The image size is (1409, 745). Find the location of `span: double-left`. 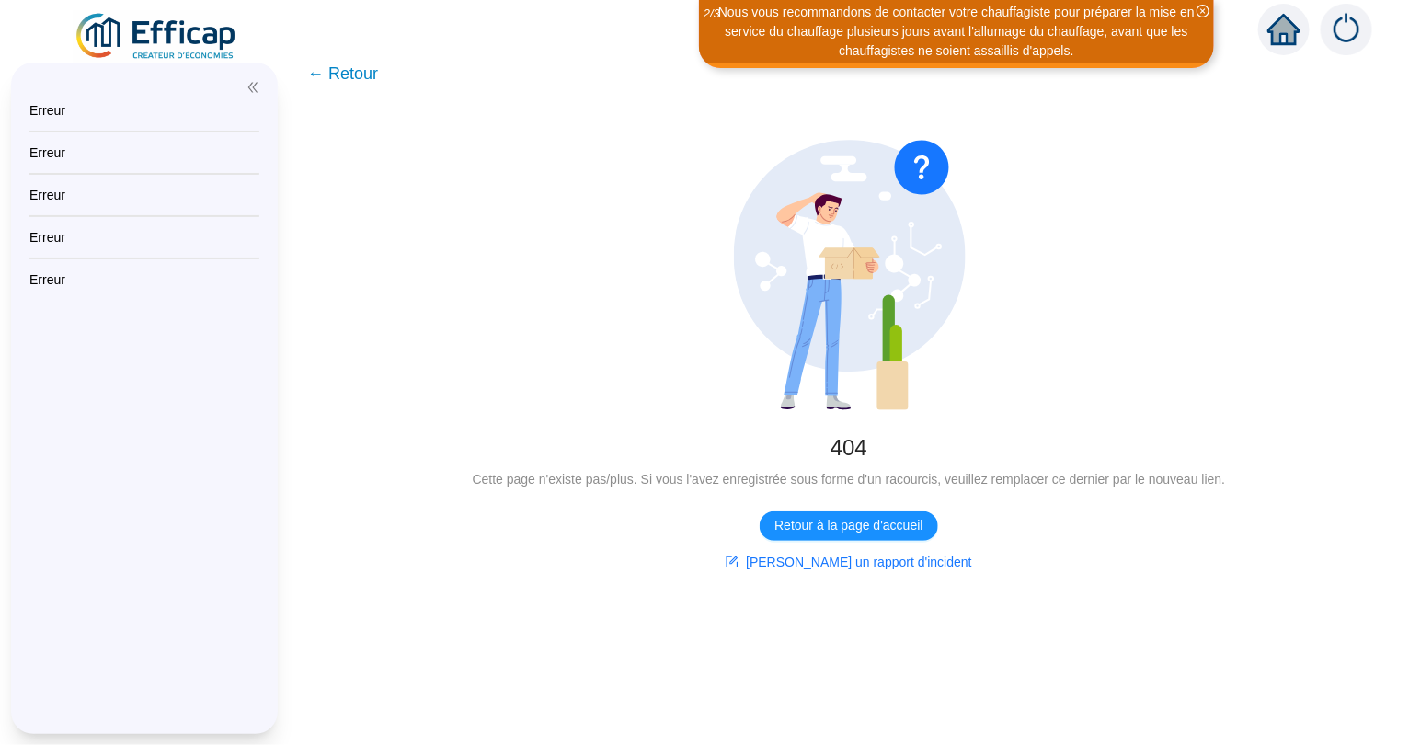

span: double-left is located at coordinates (253, 87).